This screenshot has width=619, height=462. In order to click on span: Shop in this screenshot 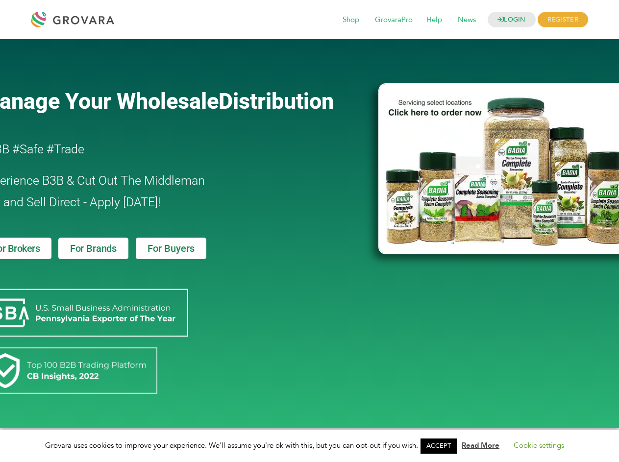, I will do `click(351, 20)`.